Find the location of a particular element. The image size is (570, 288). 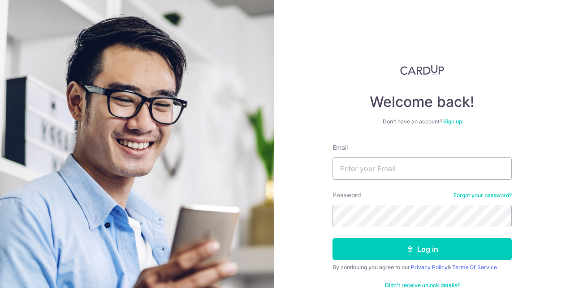

div: Don’t have an account? is located at coordinates (422, 122).